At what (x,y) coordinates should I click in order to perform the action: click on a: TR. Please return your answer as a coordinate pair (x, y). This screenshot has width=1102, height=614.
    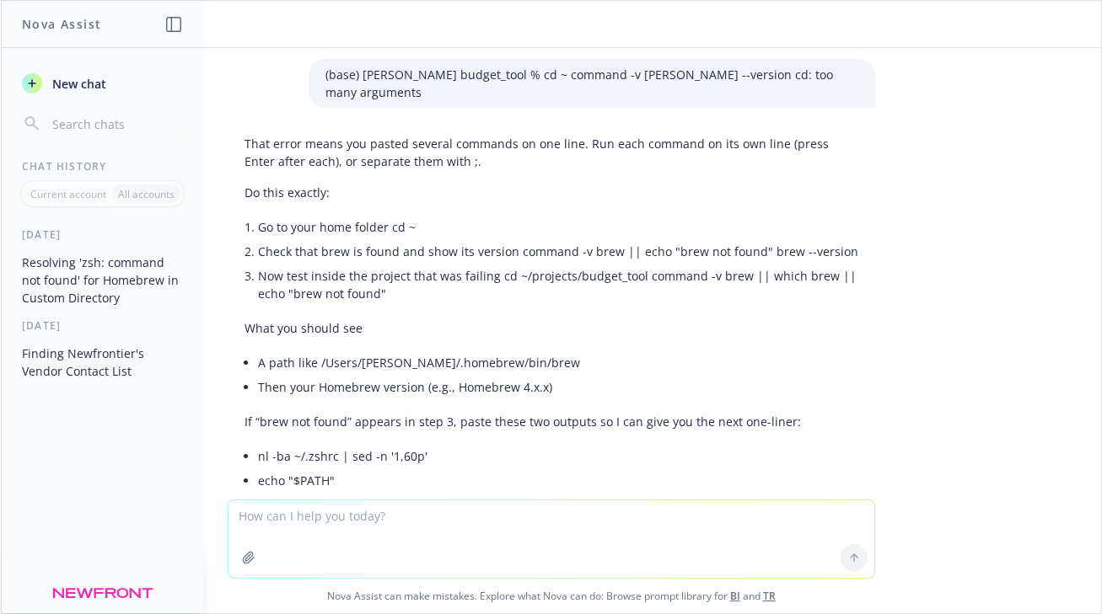
    Looking at the image, I should click on (769, 596).